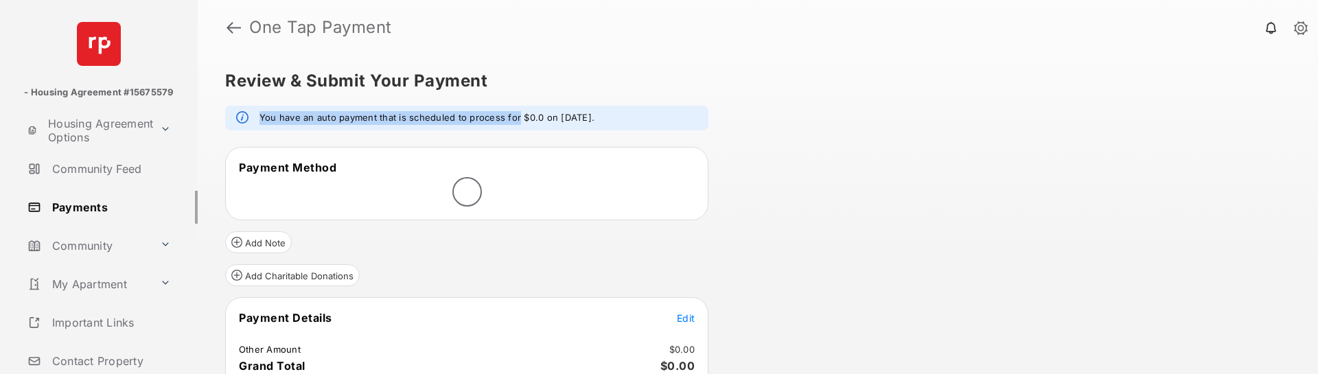  Describe the element at coordinates (682, 349) in the screenshot. I see `td: $0.00` at that location.